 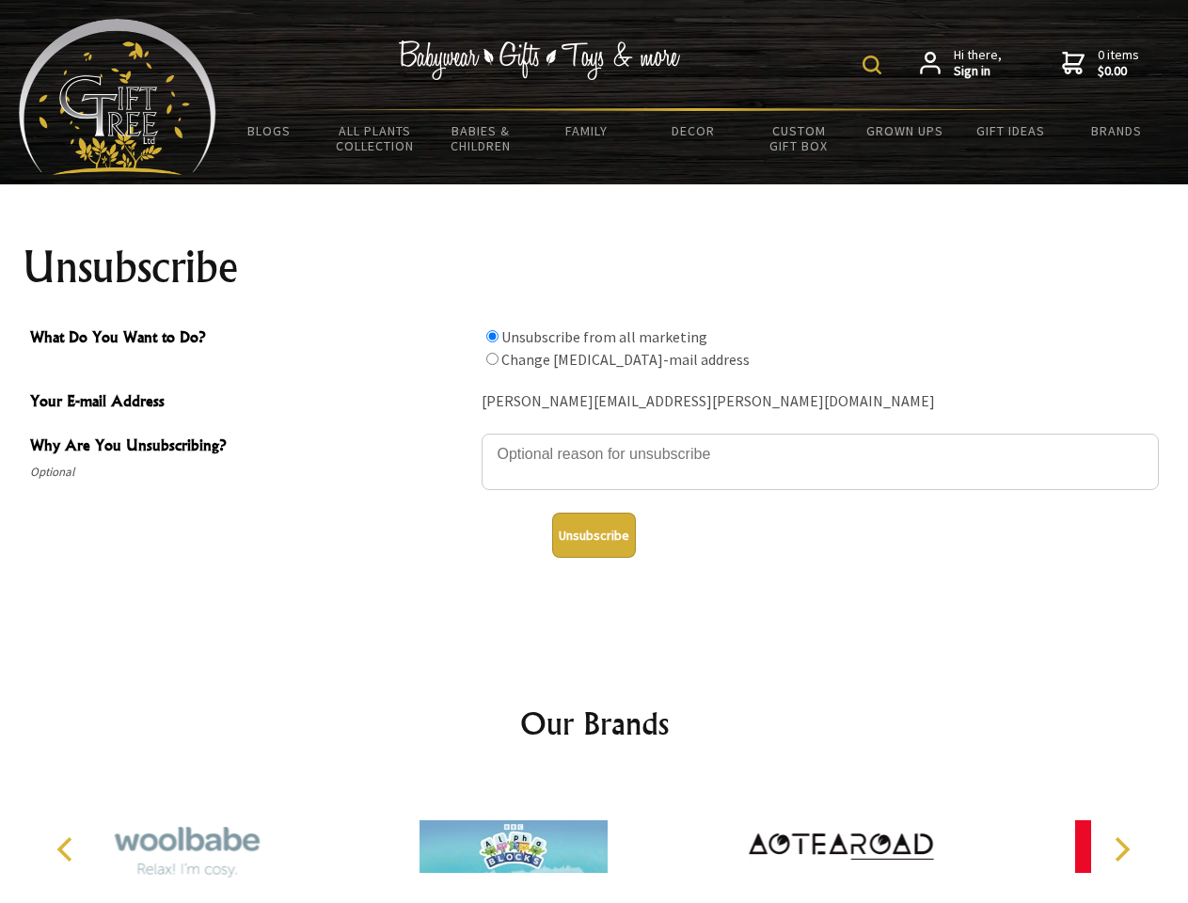 I want to click on button: Previous, so click(x=68, y=849).